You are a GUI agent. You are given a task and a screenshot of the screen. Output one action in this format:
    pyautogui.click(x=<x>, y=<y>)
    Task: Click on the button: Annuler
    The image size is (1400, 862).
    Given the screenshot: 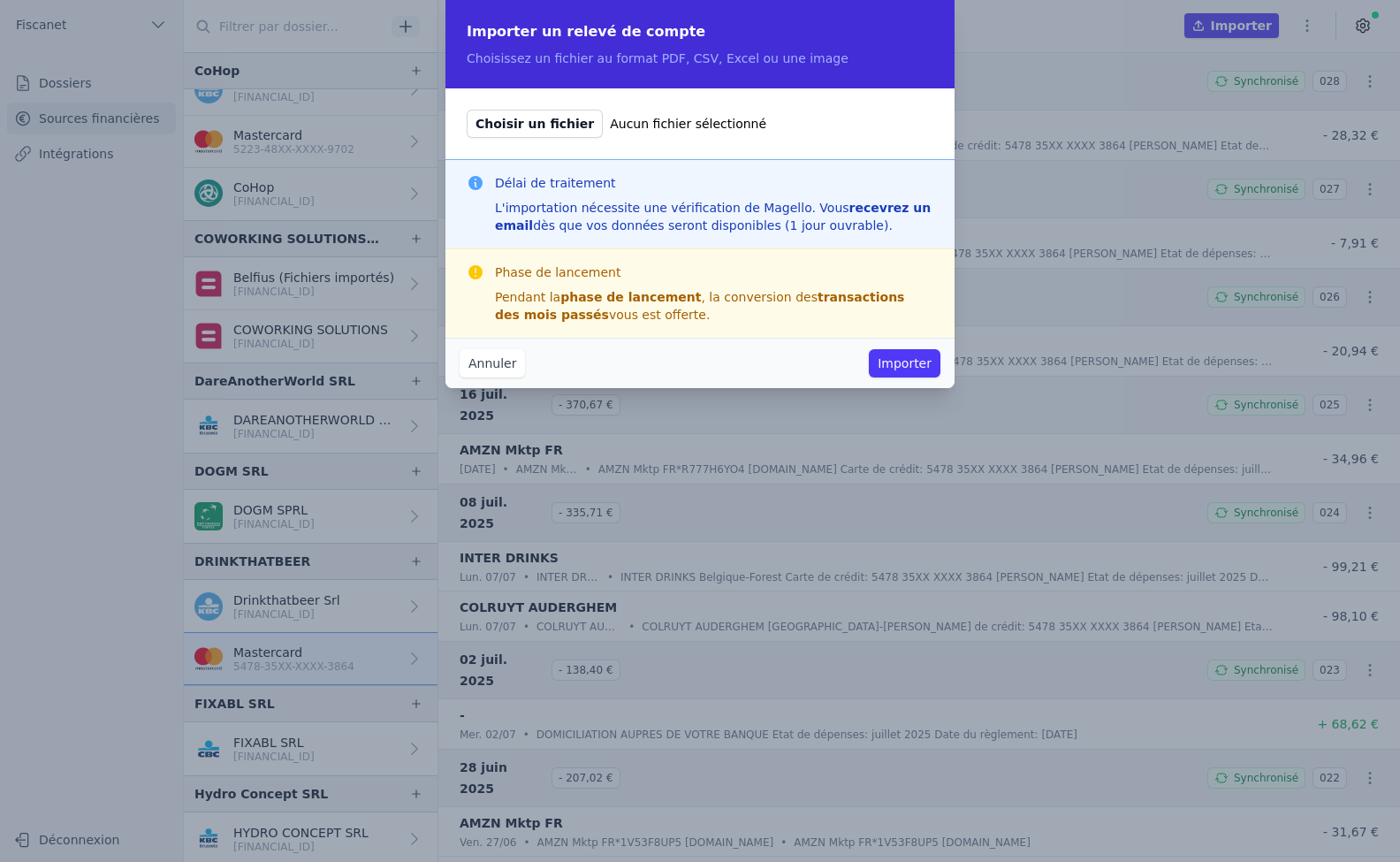 What is the action you would take?
    pyautogui.click(x=492, y=363)
    